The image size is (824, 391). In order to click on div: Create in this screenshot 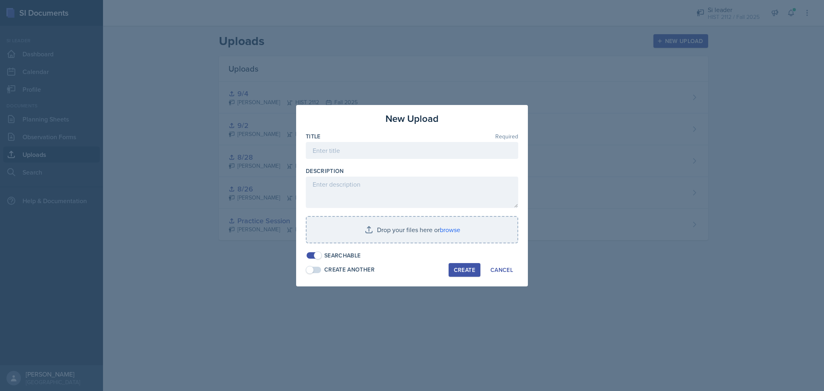, I will do `click(464, 270)`.